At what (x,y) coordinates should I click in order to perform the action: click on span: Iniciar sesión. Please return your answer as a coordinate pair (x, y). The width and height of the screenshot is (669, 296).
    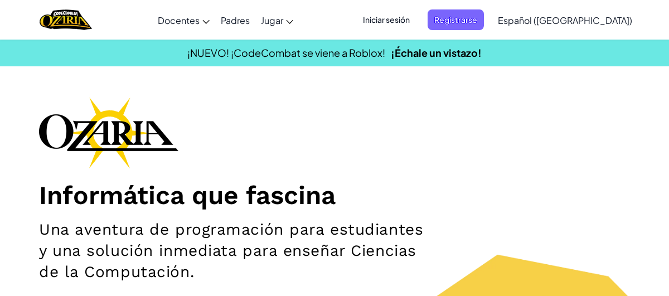
    Looking at the image, I should click on (386, 20).